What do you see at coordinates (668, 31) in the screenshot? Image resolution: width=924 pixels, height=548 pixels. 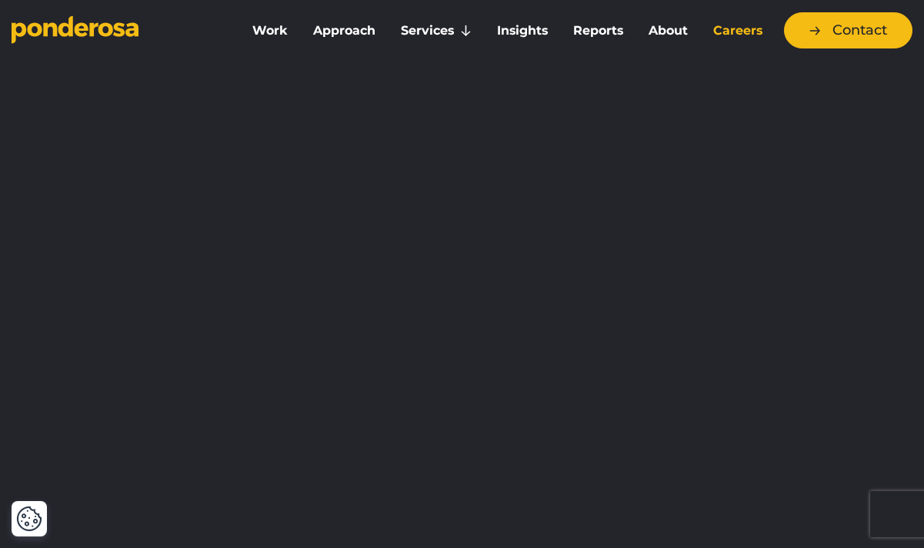 I see `a: About` at bounding box center [668, 31].